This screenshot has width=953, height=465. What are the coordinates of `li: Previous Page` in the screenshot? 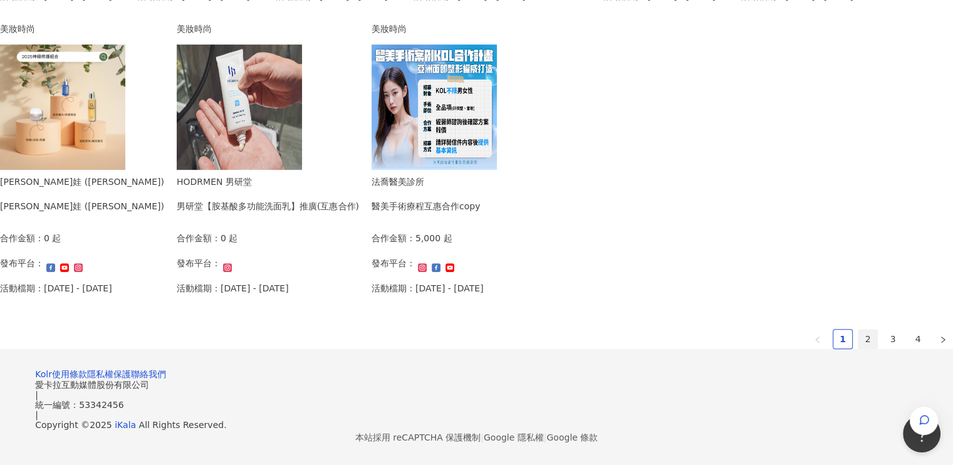 It's located at (818, 339).